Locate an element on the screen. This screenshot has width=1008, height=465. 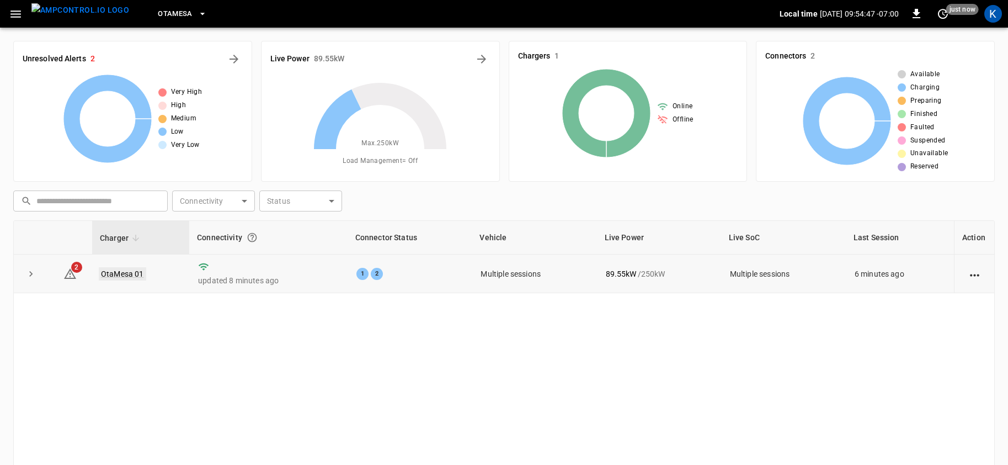
a: OtaMesa 01 is located at coordinates (122, 274).